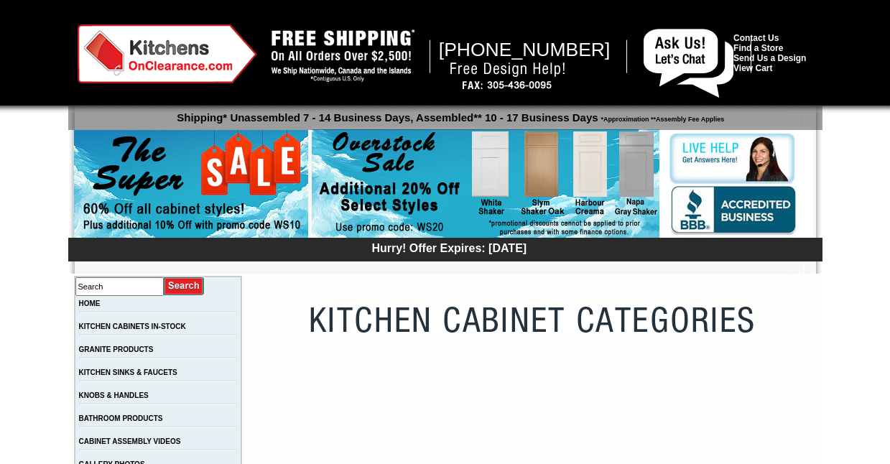 This screenshot has width=890, height=464. I want to click on img: Kitchens on Clearance Logo, so click(167, 54).